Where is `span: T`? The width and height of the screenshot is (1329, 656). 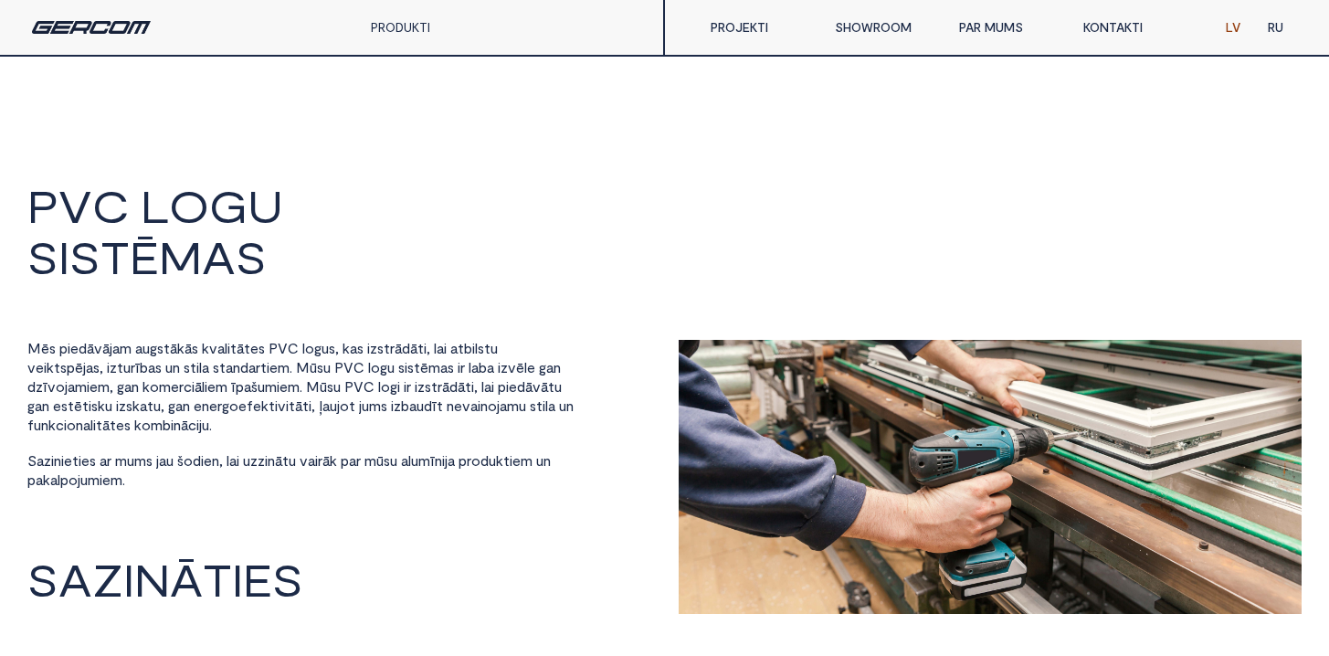
span: T is located at coordinates (217, 579).